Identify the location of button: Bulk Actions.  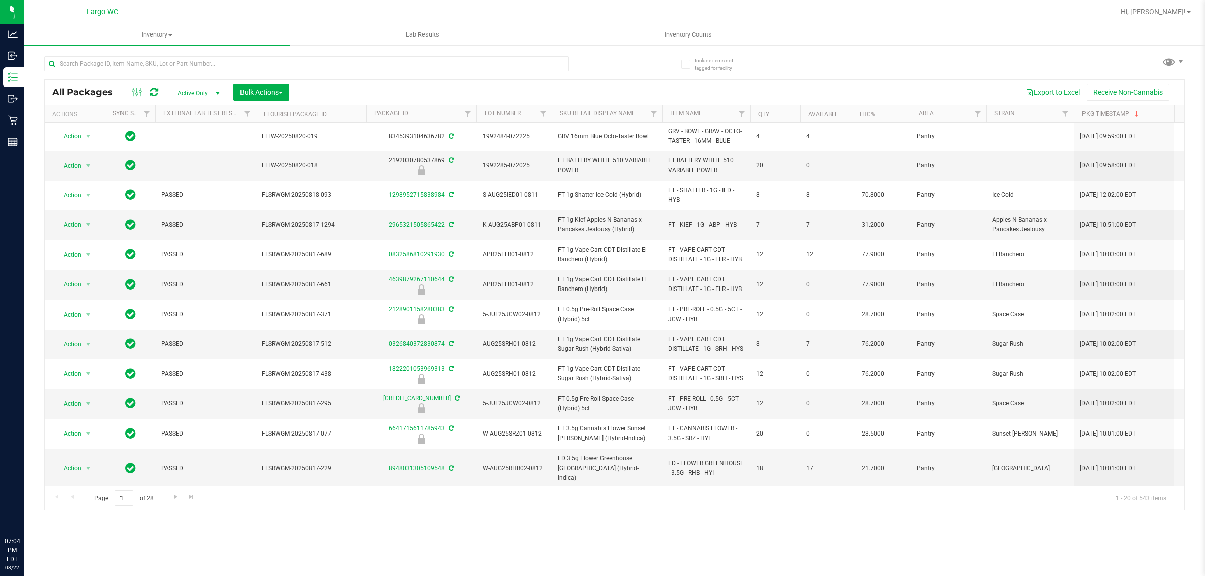
(261, 92).